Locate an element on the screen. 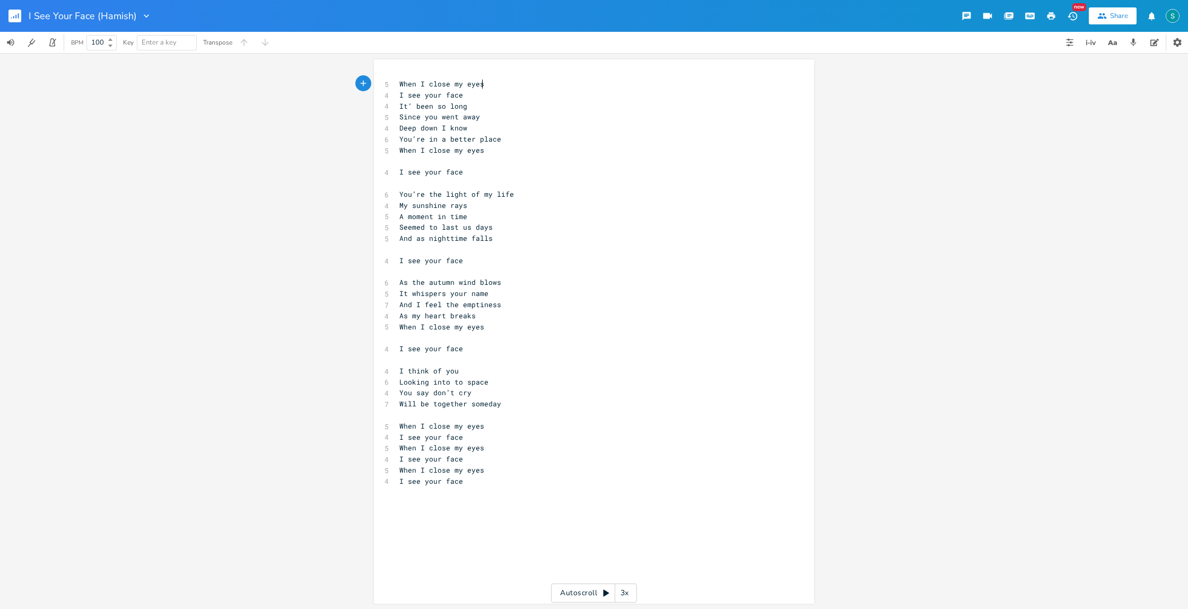  button: New is located at coordinates (1072, 16).